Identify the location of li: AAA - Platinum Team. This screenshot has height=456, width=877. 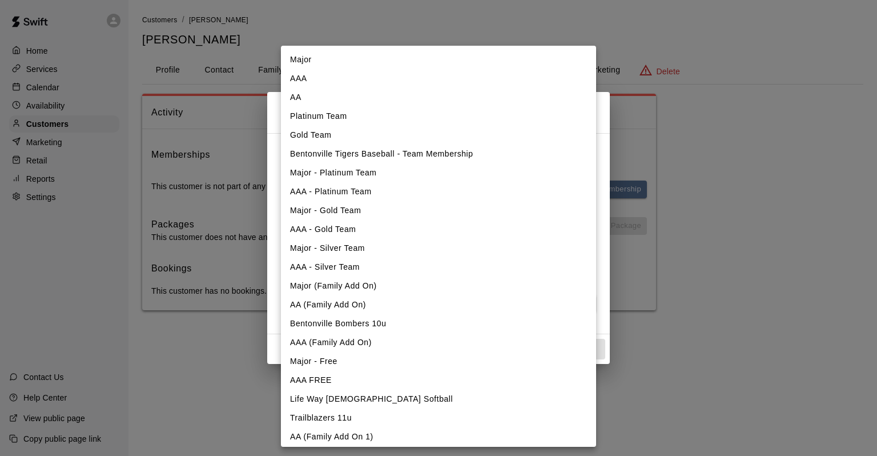
(439, 191).